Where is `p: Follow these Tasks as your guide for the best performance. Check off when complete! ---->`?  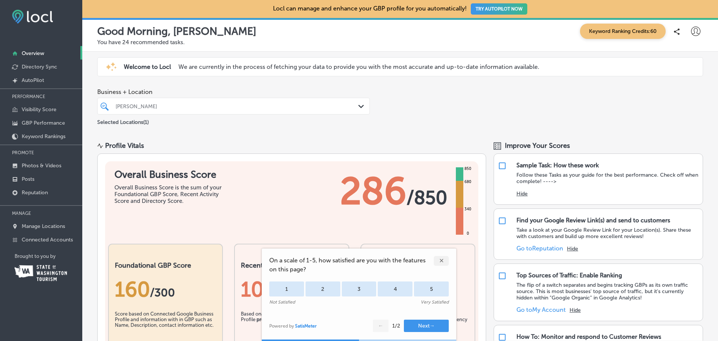
p: Follow these Tasks as your guide for the best performance. Check off when complete! ----> is located at coordinates (608, 178).